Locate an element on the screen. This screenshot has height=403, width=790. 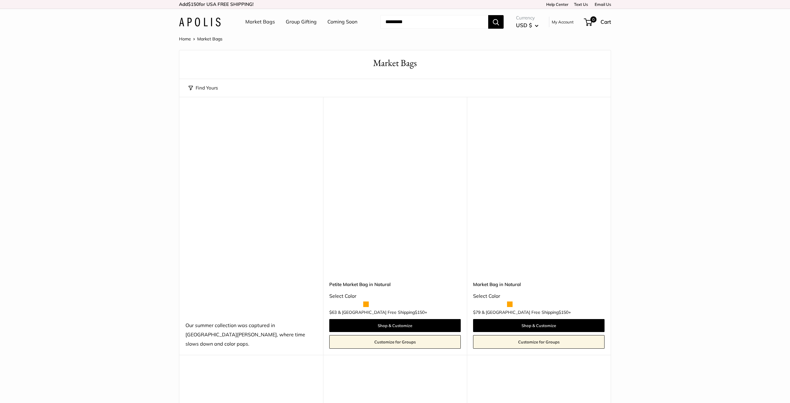
span: $63 is located at coordinates (333, 312).